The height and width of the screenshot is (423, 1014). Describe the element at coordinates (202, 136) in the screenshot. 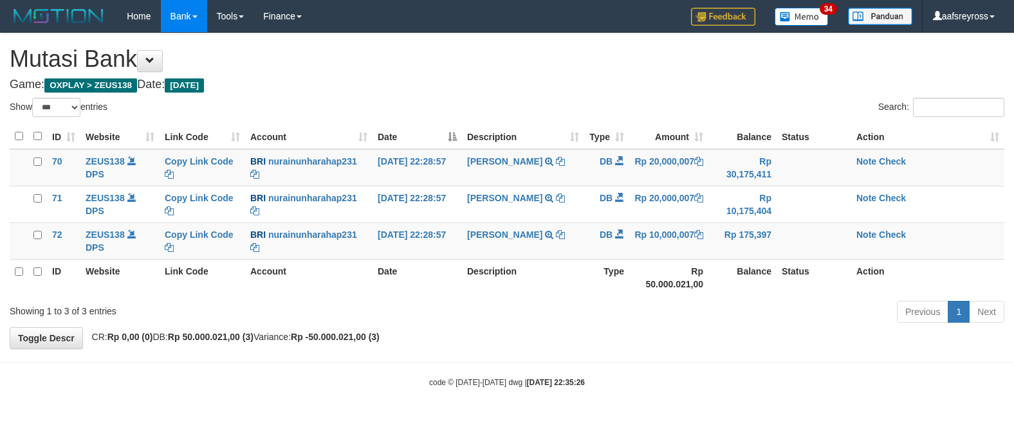

I see `th: Link Code: activate to sort column ascending` at that location.